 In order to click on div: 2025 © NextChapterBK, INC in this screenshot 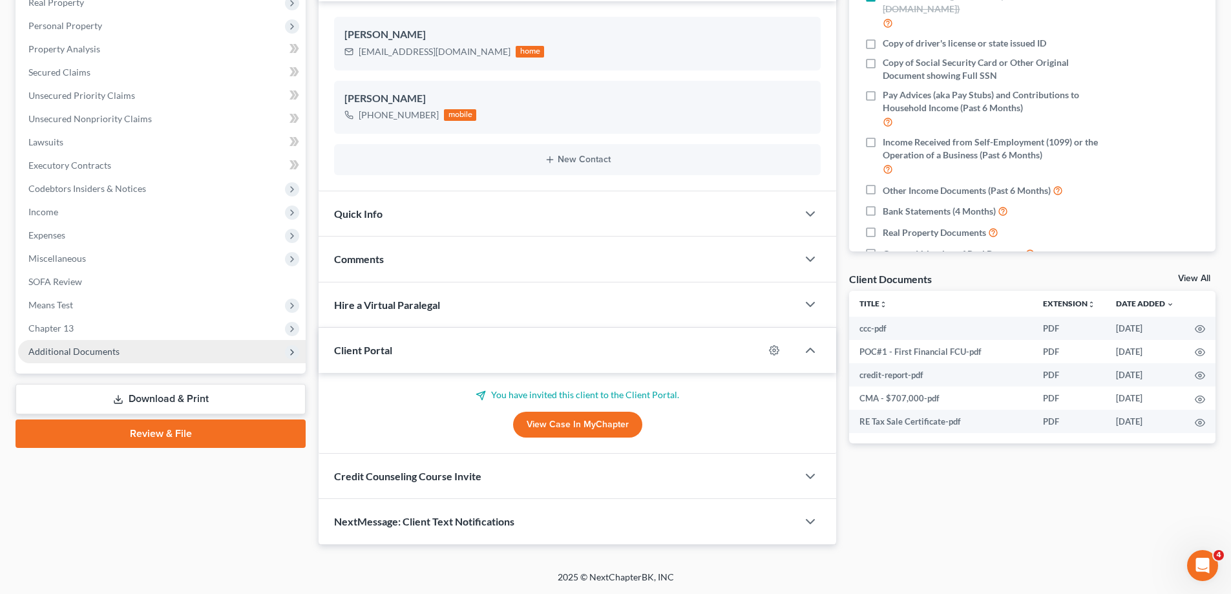, I will do `click(616, 582)`.